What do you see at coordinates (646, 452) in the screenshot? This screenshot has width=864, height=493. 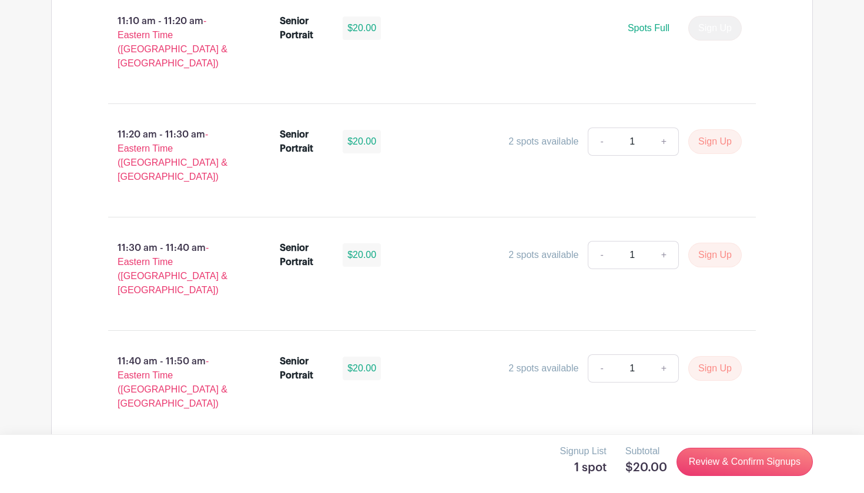 I see `p: Subtotal` at bounding box center [646, 452].